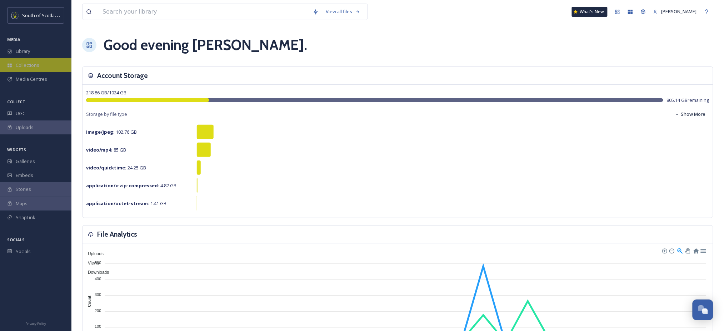 Image resolution: width=724 pixels, height=331 pixels. What do you see at coordinates (126, 203) in the screenshot?
I see `span: 1.41 GB` at bounding box center [126, 203].